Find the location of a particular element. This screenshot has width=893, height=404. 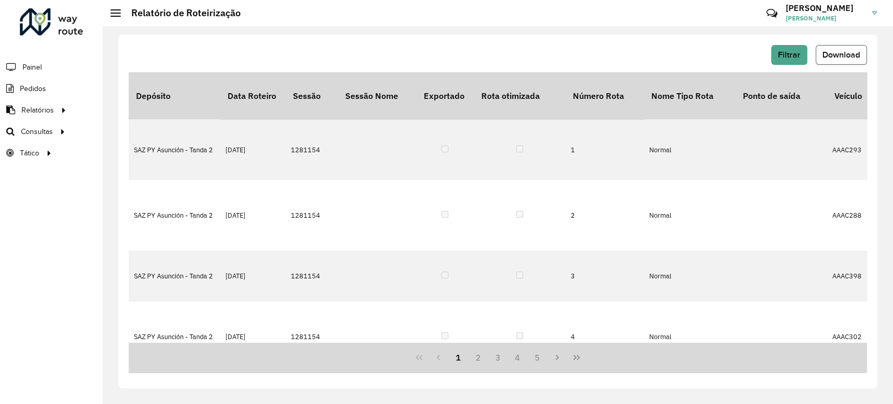

span: Painel is located at coordinates (32, 67).